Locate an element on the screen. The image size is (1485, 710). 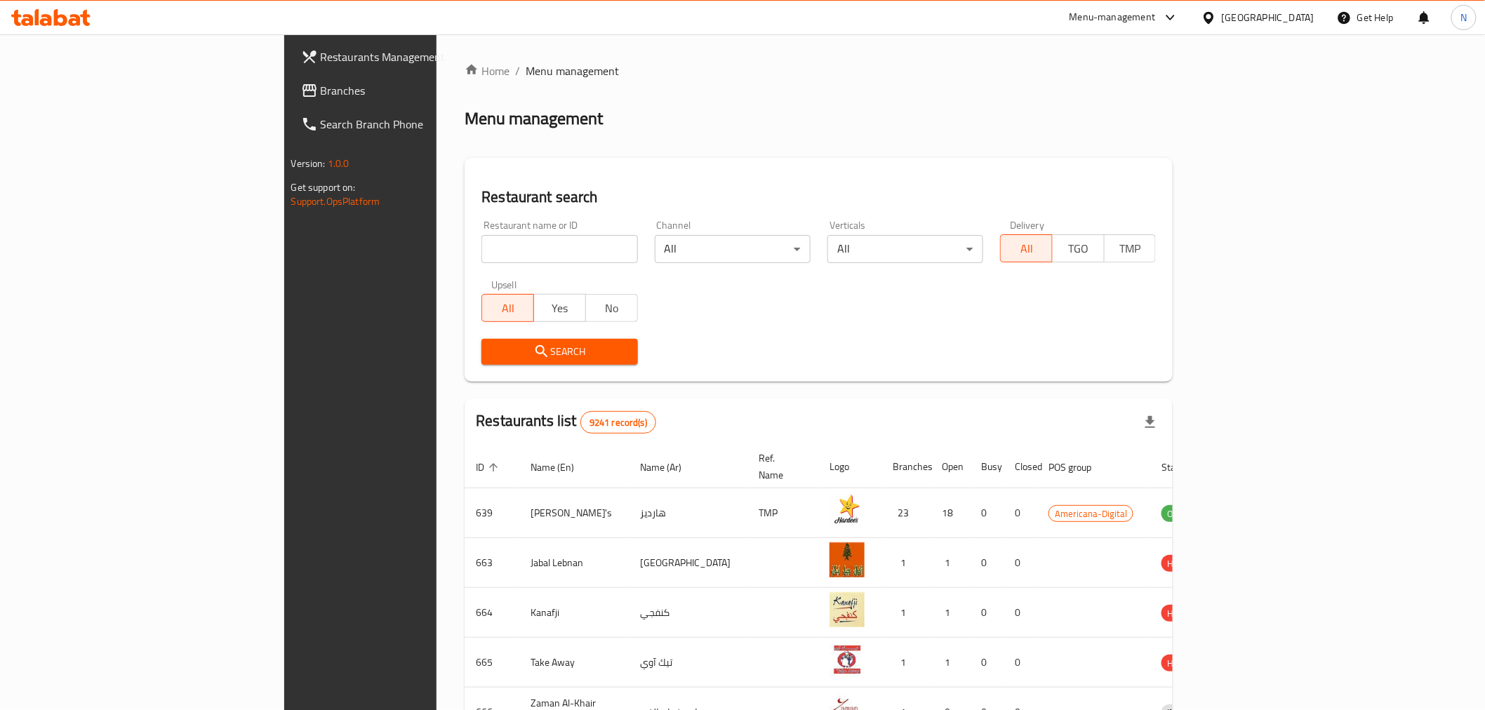
span: N is located at coordinates (1463, 18).